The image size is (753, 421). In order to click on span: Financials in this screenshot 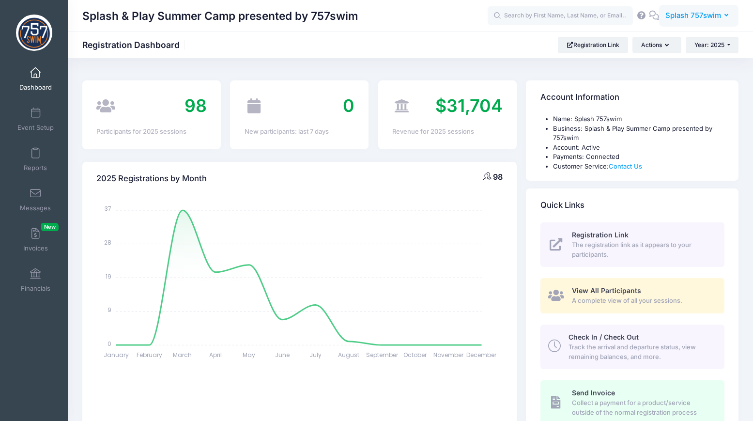, I will do `click(35, 288)`.